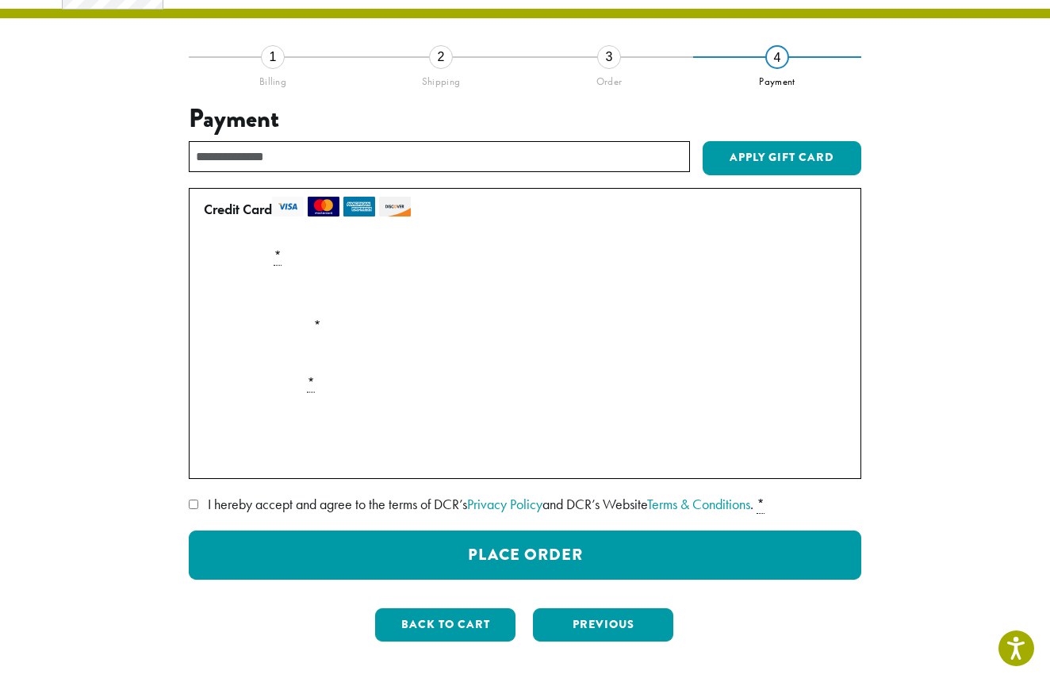  What do you see at coordinates (441, 79) in the screenshot?
I see `div: Shipping` at bounding box center [441, 79].